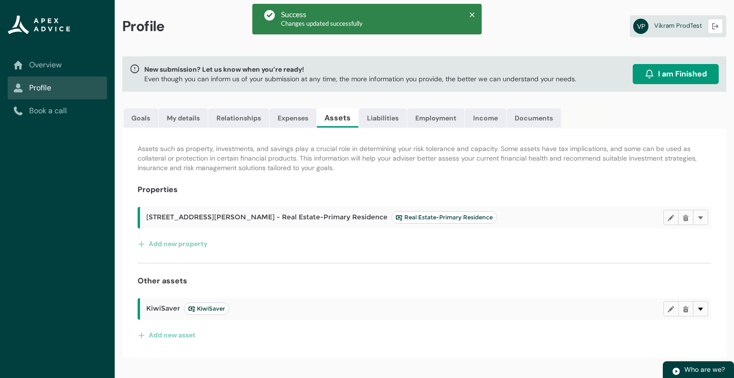 The height and width of the screenshot is (378, 734). I want to click on li: Income, so click(486, 118).